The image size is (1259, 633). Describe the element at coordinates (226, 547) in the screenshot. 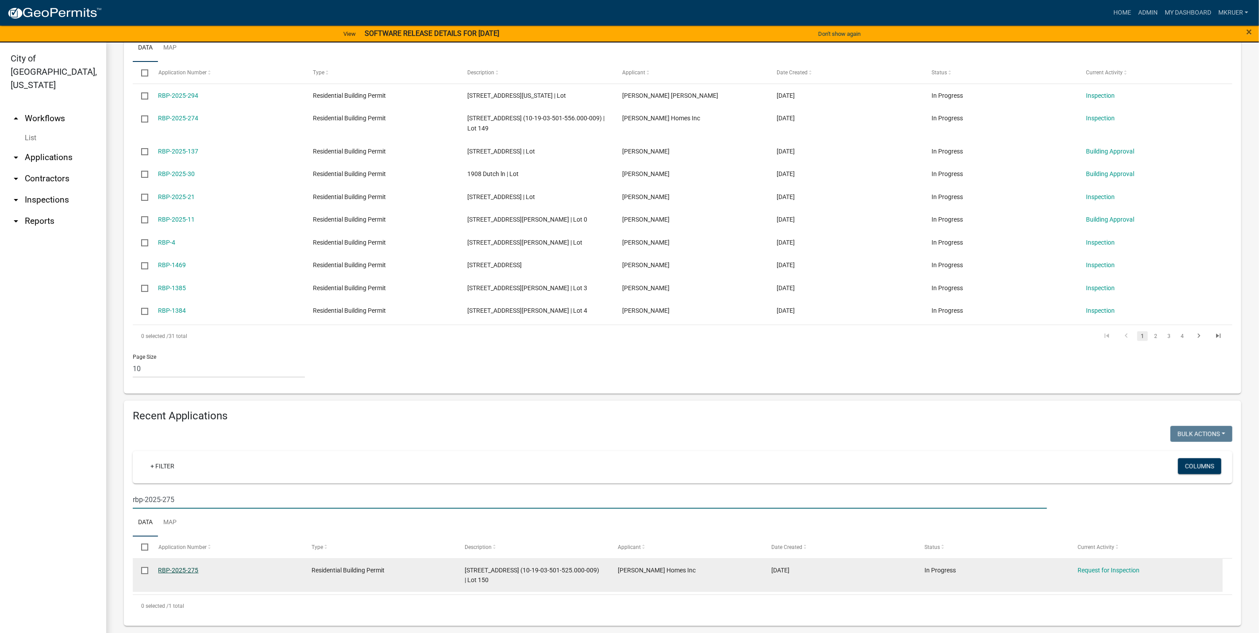

I see `datatable-header-cell: Application Number` at that location.